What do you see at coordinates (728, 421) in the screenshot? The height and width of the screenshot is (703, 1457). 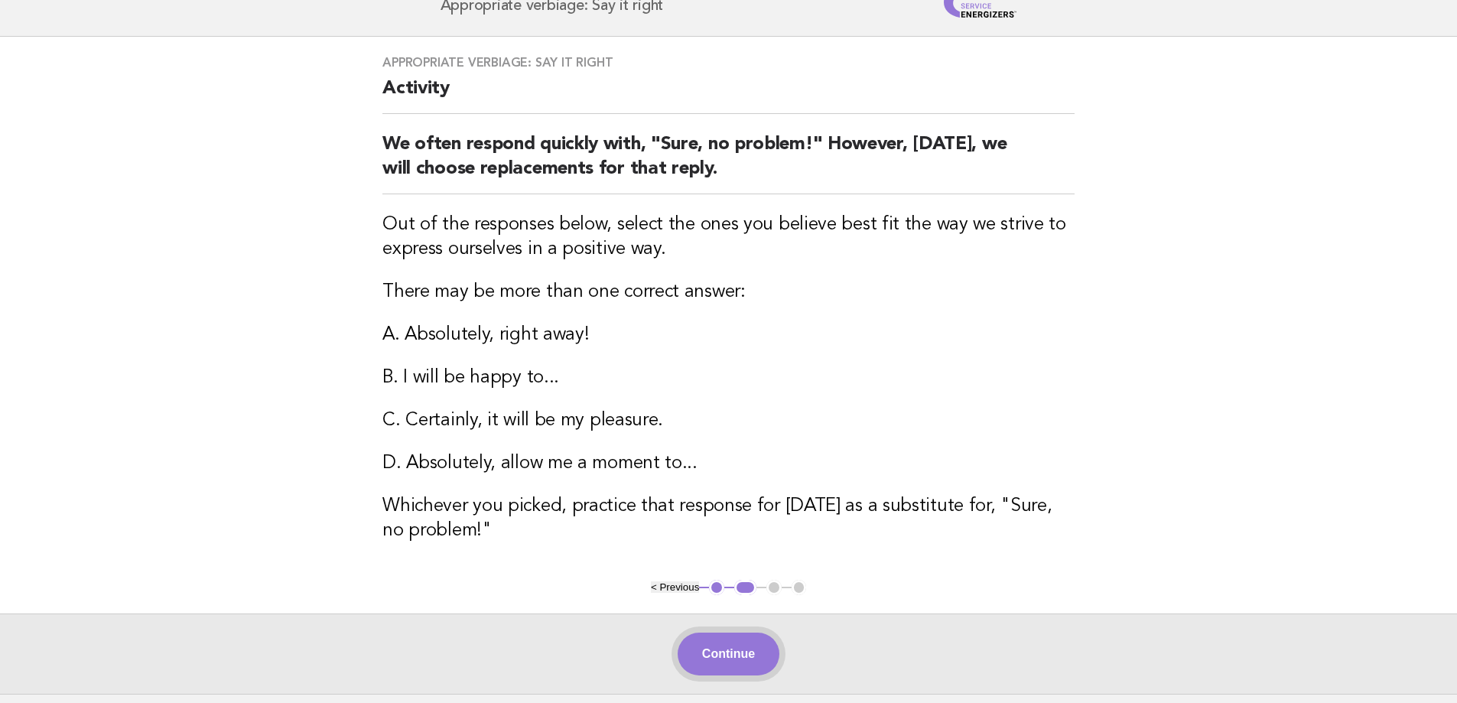 I see `h3: C. Certainly, it will be my pleasure.` at bounding box center [728, 421].